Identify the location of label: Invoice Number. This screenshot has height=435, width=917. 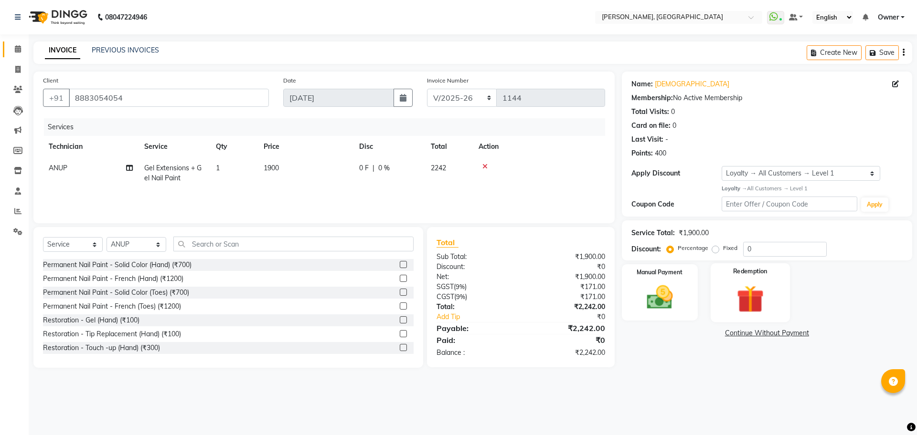
(447, 81).